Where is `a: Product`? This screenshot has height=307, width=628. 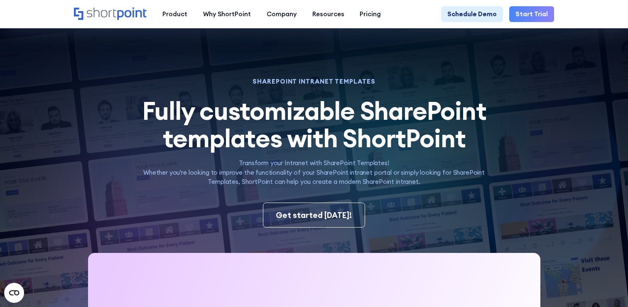
a: Product is located at coordinates (175, 14).